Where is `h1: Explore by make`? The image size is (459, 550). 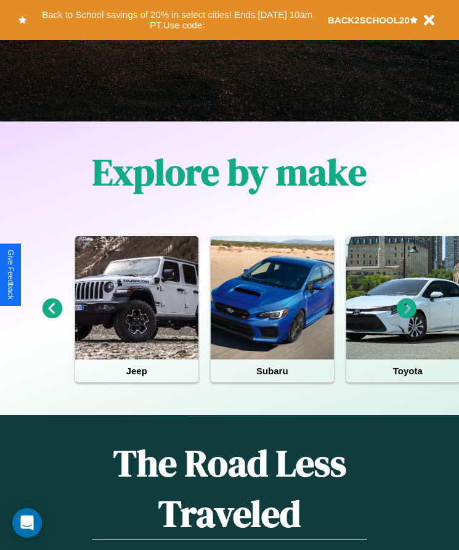 h1: Explore by make is located at coordinates (229, 172).